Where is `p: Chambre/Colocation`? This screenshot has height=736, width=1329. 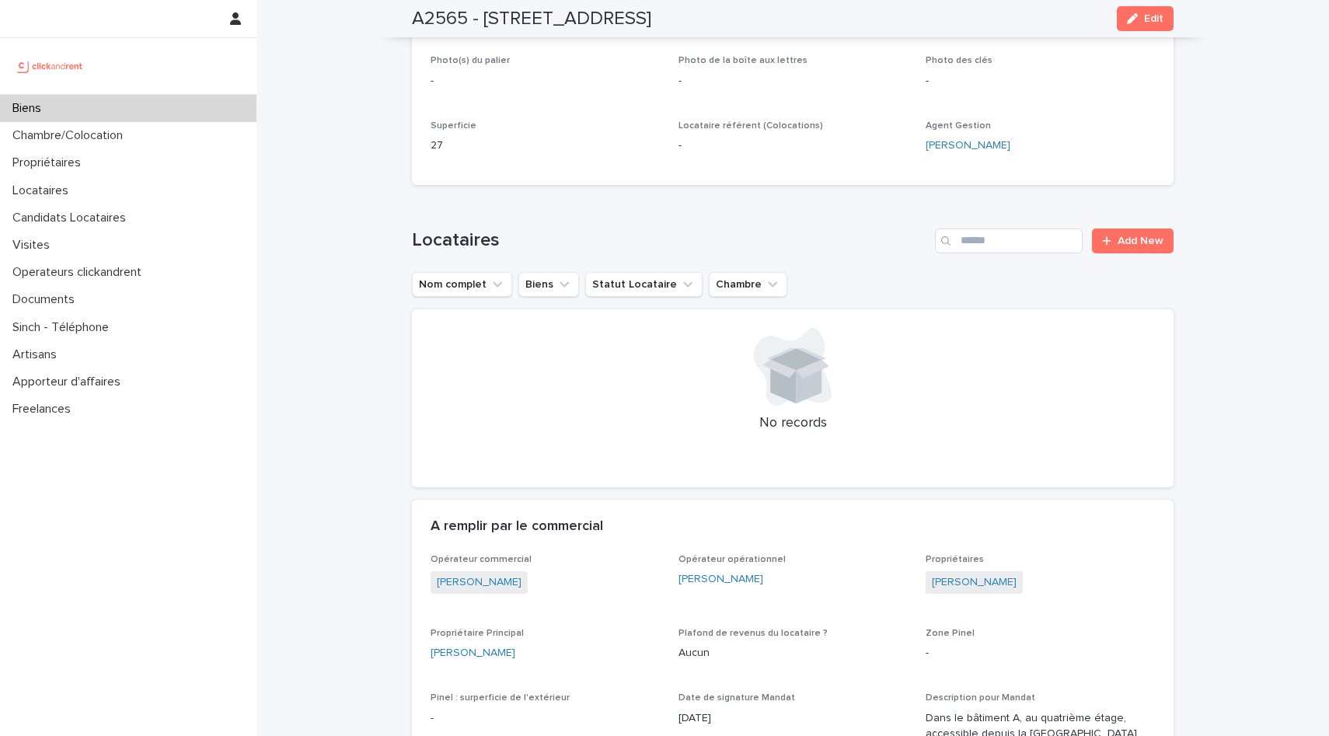 p: Chambre/Colocation is located at coordinates (71, 135).